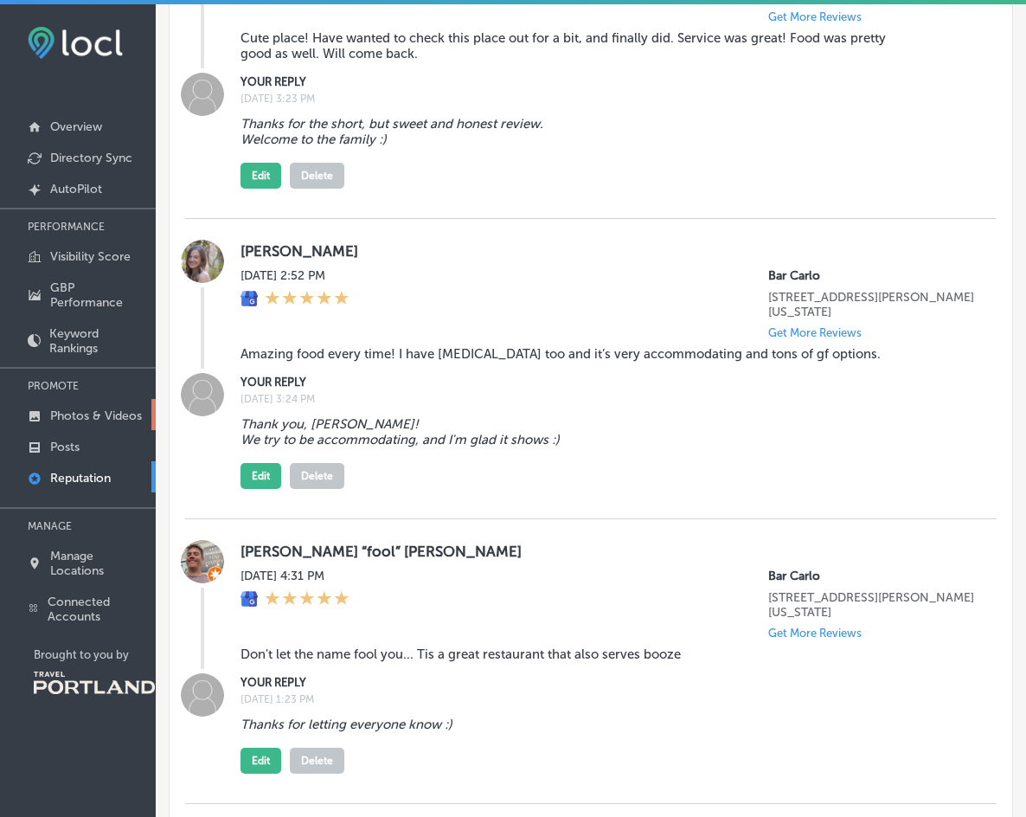 This screenshot has height=817, width=1026. Describe the element at coordinates (76, 189) in the screenshot. I see `p: AutoPilot` at that location.